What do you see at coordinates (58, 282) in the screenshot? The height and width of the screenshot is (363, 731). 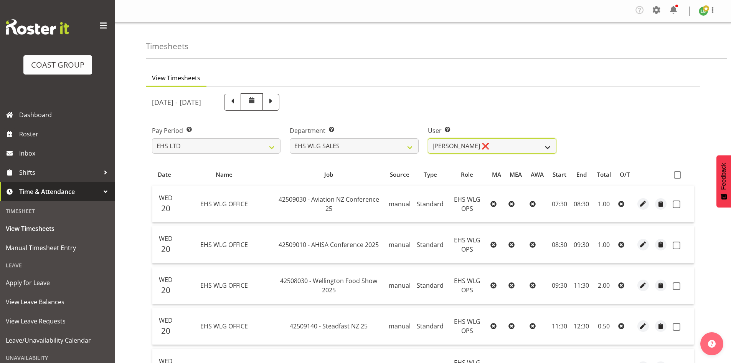 I see `span: Apply for Leave` at bounding box center [58, 282].